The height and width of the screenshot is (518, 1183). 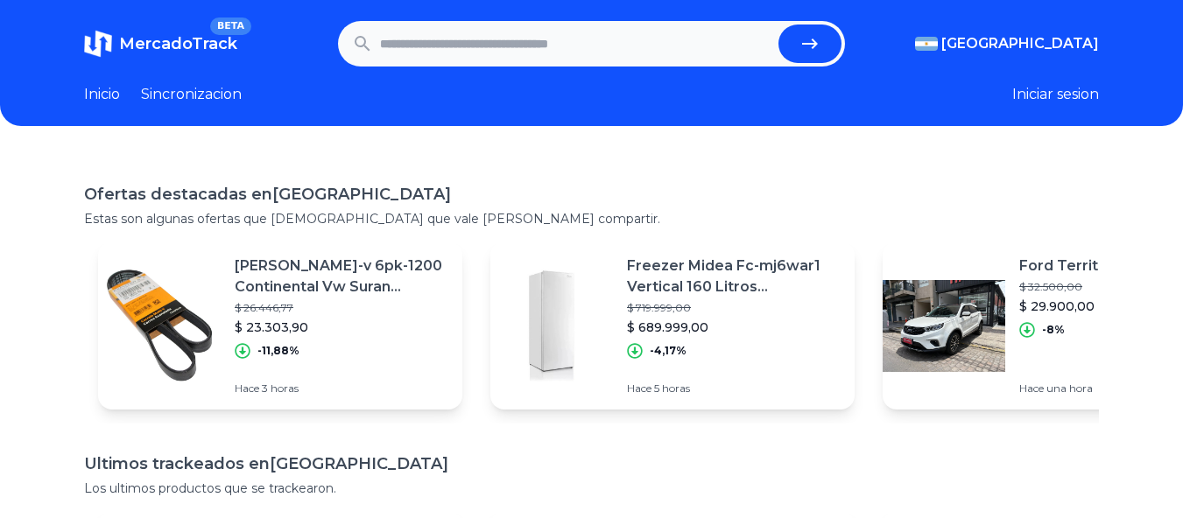 What do you see at coordinates (668, 351) in the screenshot?
I see `p: -4,17%` at bounding box center [668, 351].